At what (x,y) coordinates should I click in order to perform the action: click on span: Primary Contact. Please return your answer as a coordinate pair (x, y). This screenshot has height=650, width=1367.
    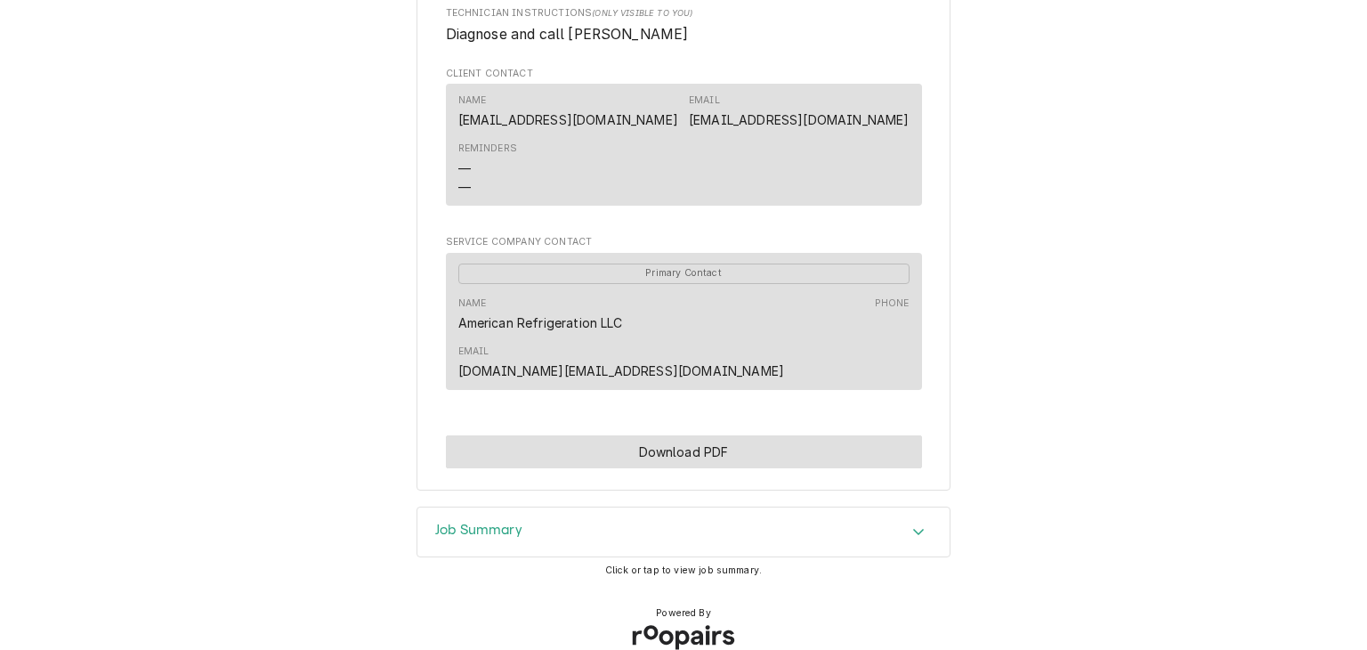
    Looking at the image, I should click on (684, 273).